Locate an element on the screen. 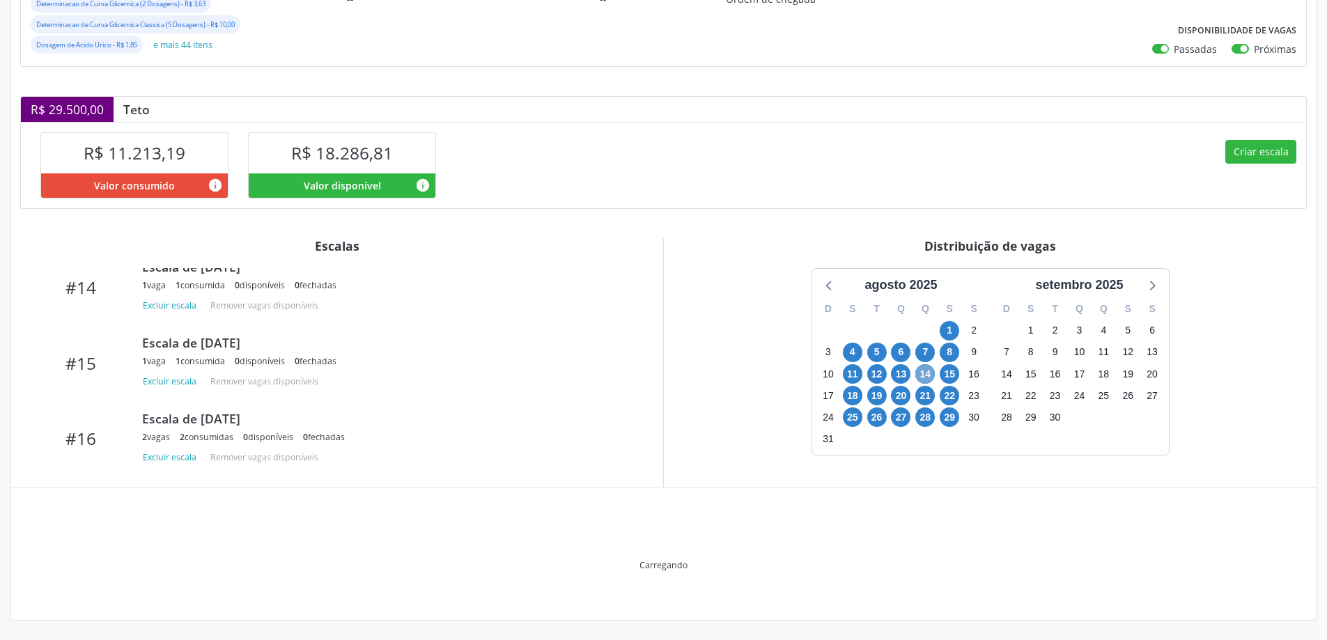 The height and width of the screenshot is (640, 1327). span: quinta-feira, 7 de agosto de 2025 is located at coordinates (925, 352).